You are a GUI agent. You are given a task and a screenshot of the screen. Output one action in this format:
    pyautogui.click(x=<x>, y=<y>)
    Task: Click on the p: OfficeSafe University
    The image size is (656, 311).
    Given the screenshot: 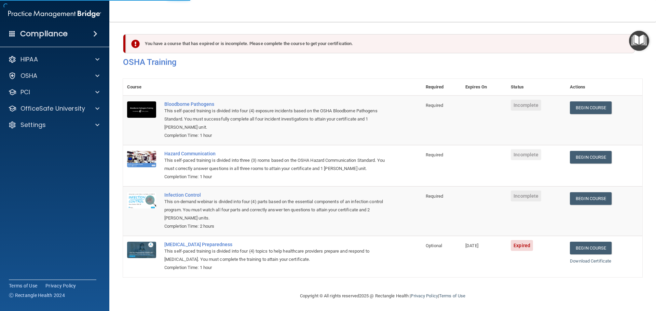 What is the action you would take?
    pyautogui.click(x=53, y=109)
    